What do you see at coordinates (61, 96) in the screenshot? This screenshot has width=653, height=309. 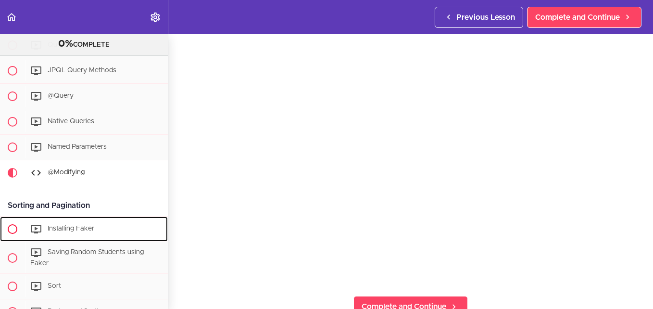 I see `span: @Query` at bounding box center [61, 96].